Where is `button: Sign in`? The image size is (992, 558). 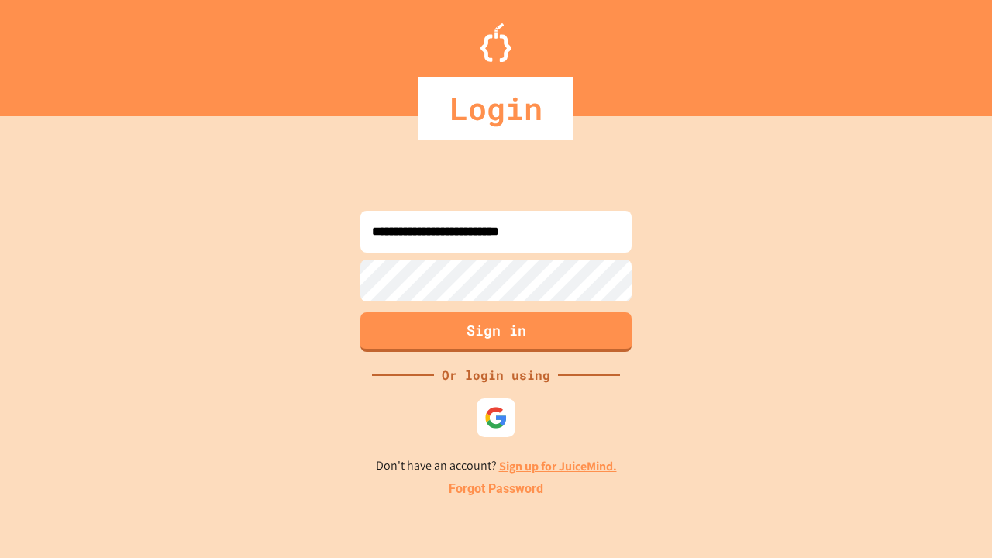
button: Sign in is located at coordinates (496, 332).